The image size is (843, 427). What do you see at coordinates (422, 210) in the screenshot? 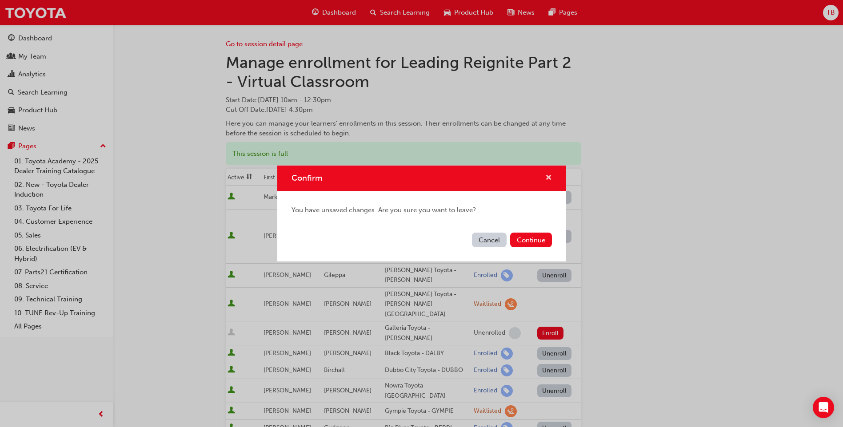
I see `div: You have unsaved changes. Are you sure you want to leave?` at bounding box center [422, 210].